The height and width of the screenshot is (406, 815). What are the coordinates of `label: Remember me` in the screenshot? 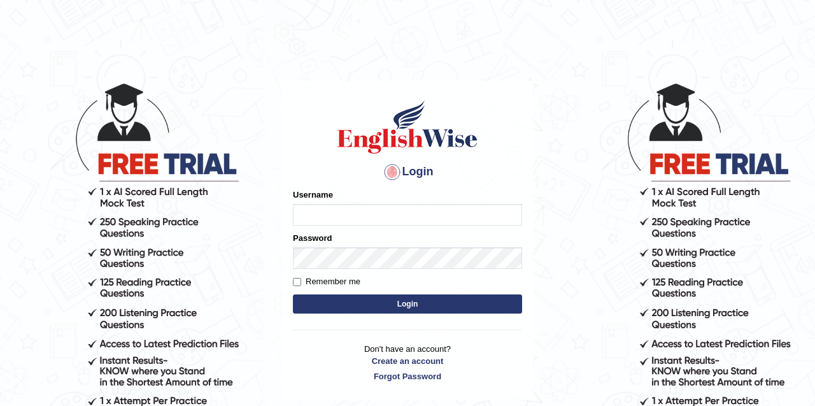 It's located at (327, 282).